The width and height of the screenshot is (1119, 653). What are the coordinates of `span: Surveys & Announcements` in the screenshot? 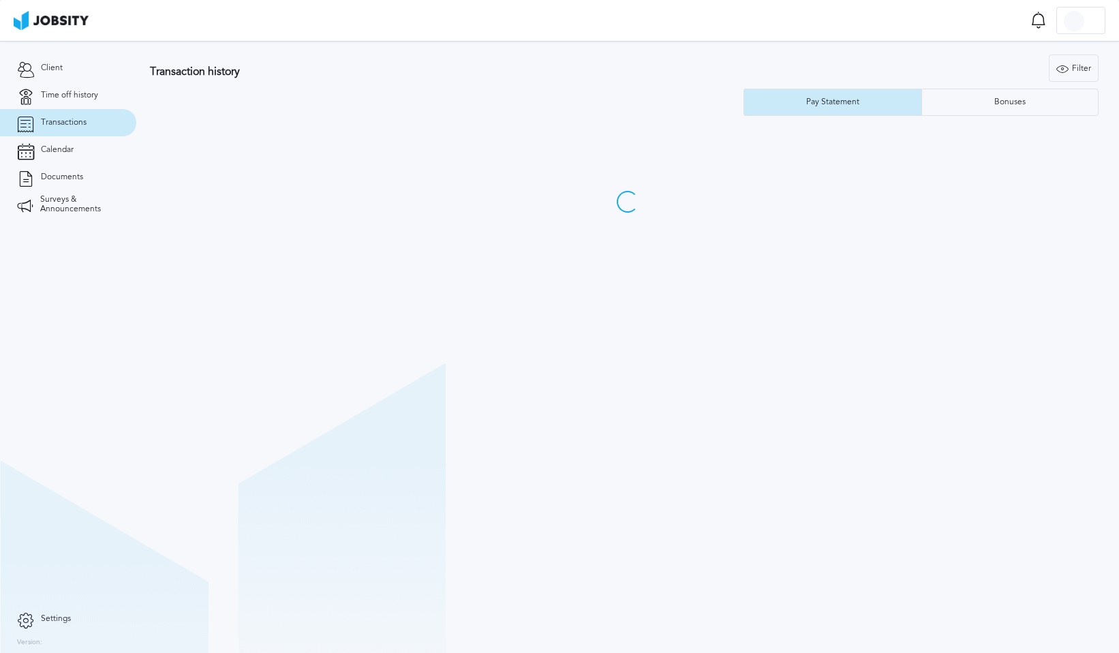 It's located at (80, 204).